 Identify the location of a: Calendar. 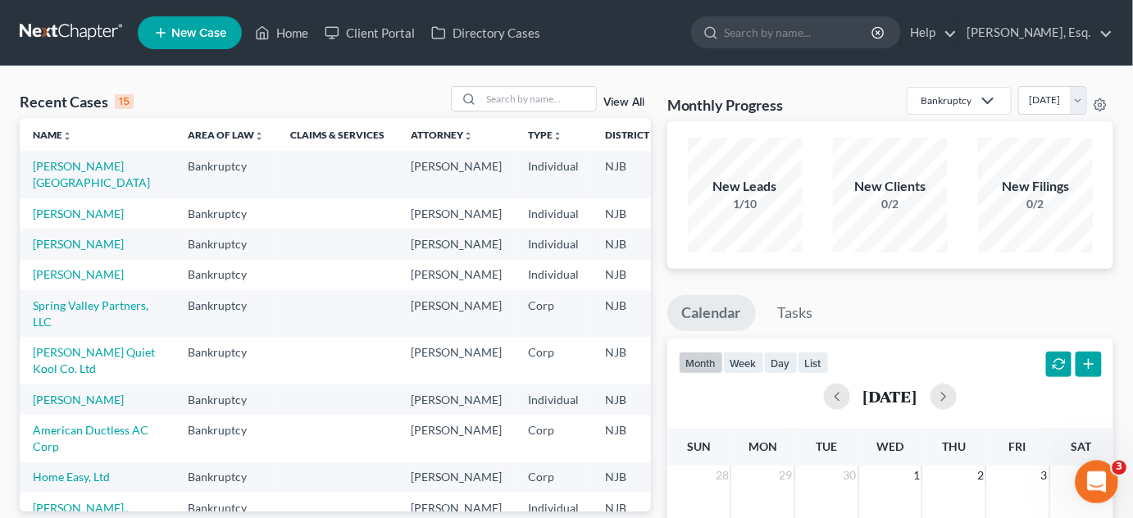
(712, 313).